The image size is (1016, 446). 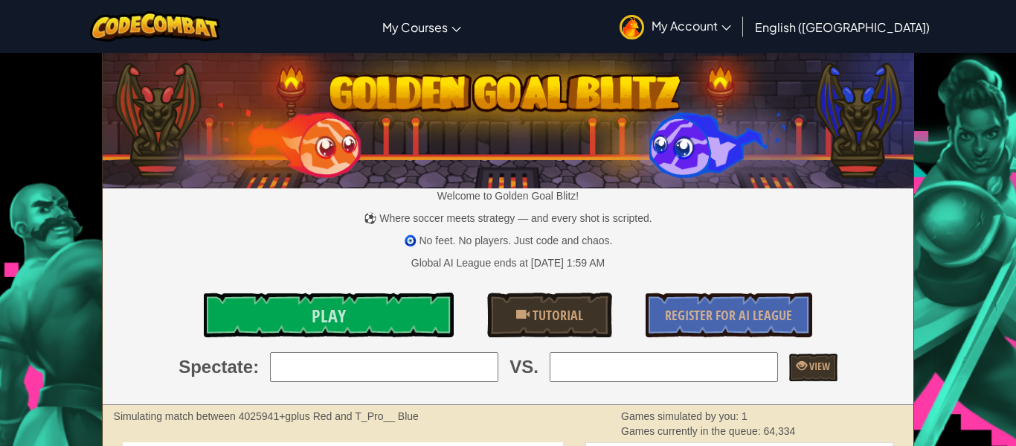 I want to click on strong: Simulating match between 4025941+gplus Red and T_Pro__ Blue, so click(x=266, y=416).